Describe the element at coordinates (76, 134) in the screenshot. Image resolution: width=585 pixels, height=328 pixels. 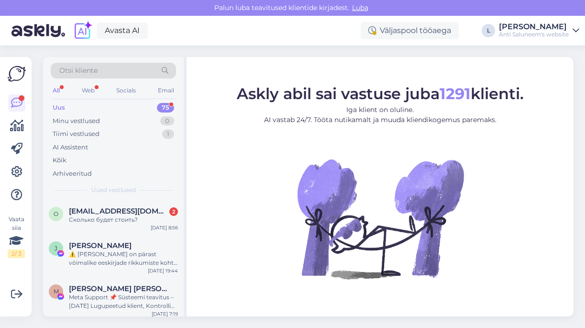
I see `div: Tiimi vestlused` at that location.